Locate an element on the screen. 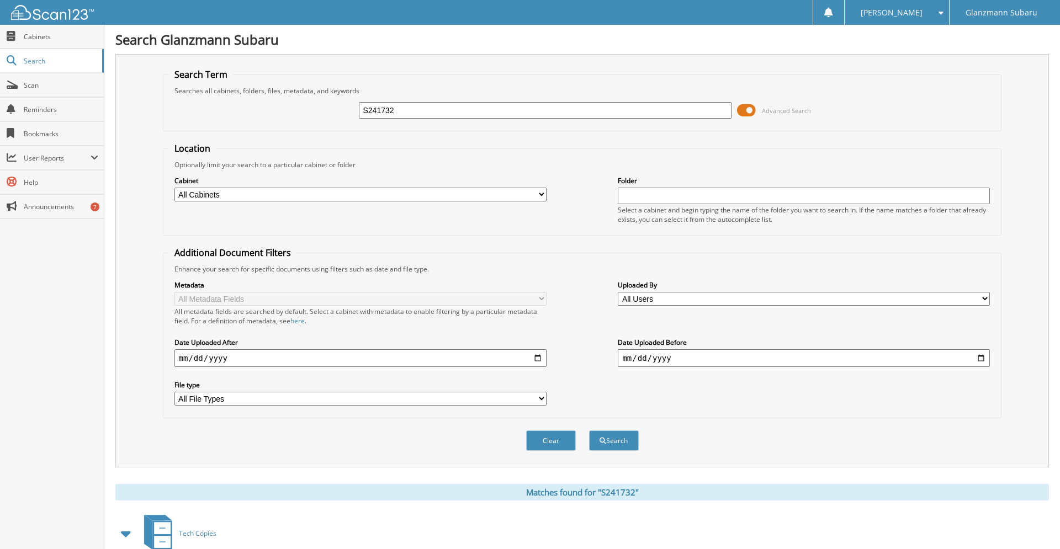 The image size is (1060, 549). span: Tech Copies is located at coordinates (198, 533).